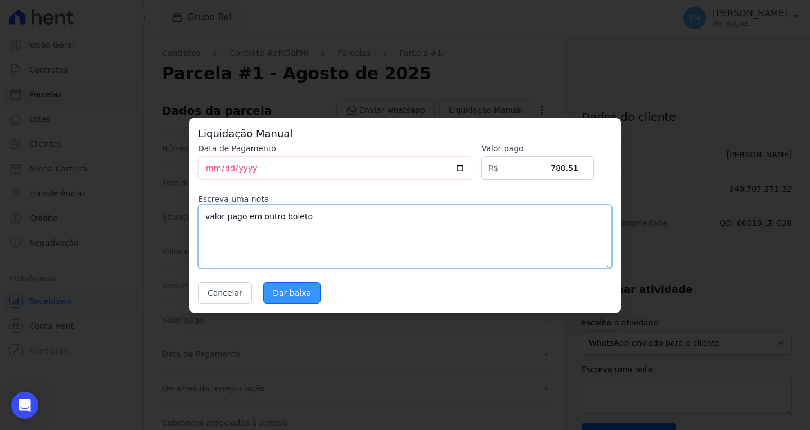 The height and width of the screenshot is (430, 810). I want to click on button: Cancelar, so click(225, 293).